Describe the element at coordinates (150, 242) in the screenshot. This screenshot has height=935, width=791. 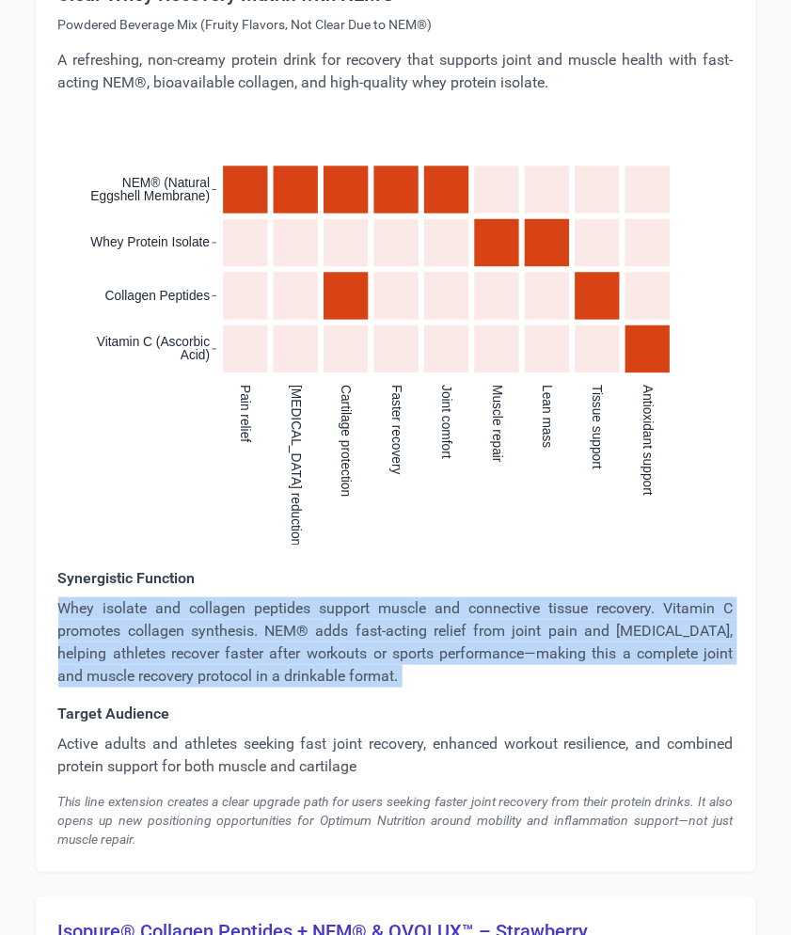
I see `text: Whey Protein Isolate` at that location.